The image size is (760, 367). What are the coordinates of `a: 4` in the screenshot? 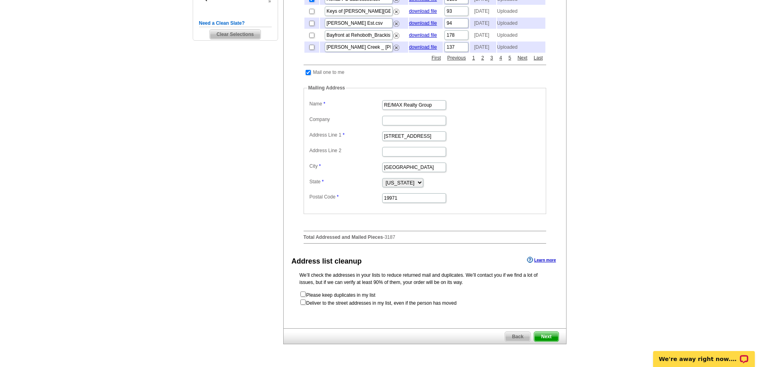 It's located at (501, 58).